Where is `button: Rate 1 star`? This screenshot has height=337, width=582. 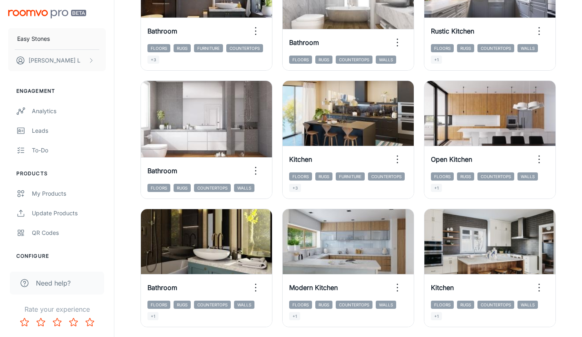 button: Rate 1 star is located at coordinates (25, 322).